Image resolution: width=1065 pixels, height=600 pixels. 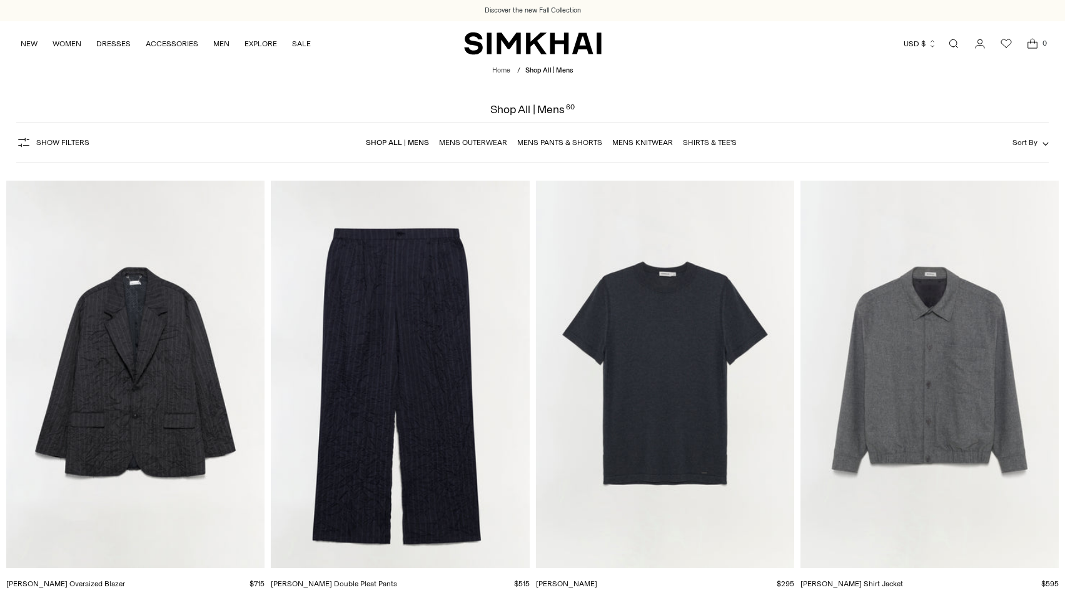 I want to click on a: Hank Double Pleat Pants, so click(x=399, y=374).